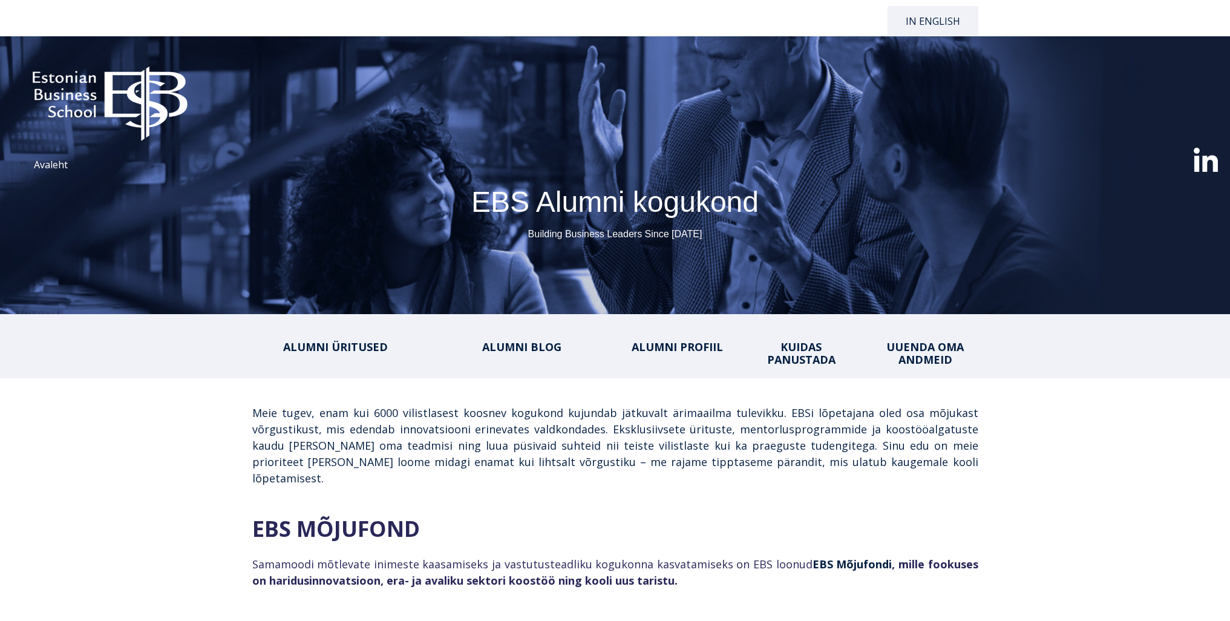 This screenshot has height=621, width=1230. What do you see at coordinates (677, 347) in the screenshot?
I see `span: ALUMNI PROFIIL` at bounding box center [677, 347].